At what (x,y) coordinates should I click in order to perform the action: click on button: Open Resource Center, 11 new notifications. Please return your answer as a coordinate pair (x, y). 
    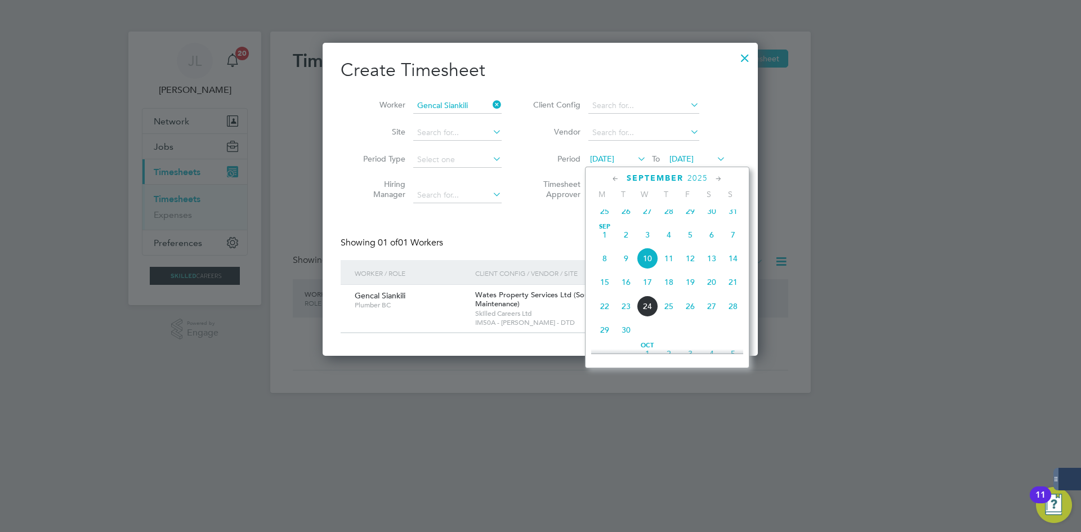
    Looking at the image, I should click on (1054, 505).